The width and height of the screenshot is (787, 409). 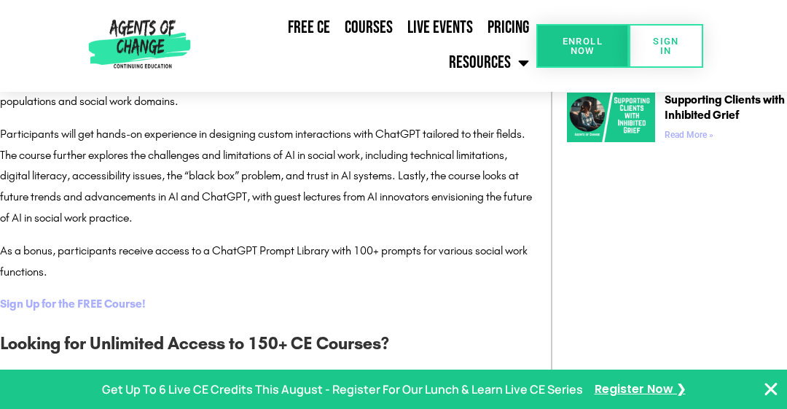 I want to click on a: Courses, so click(x=369, y=28).